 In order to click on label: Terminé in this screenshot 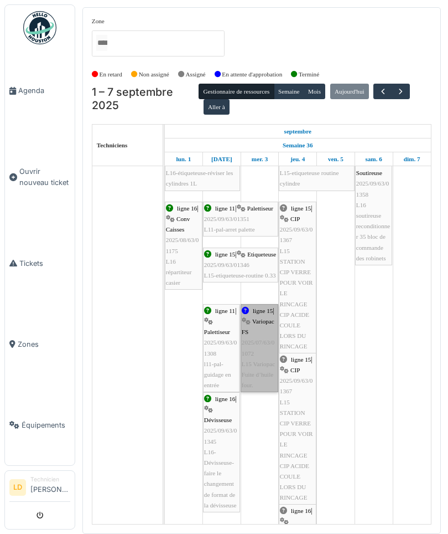, I will do `click(309, 74)`.